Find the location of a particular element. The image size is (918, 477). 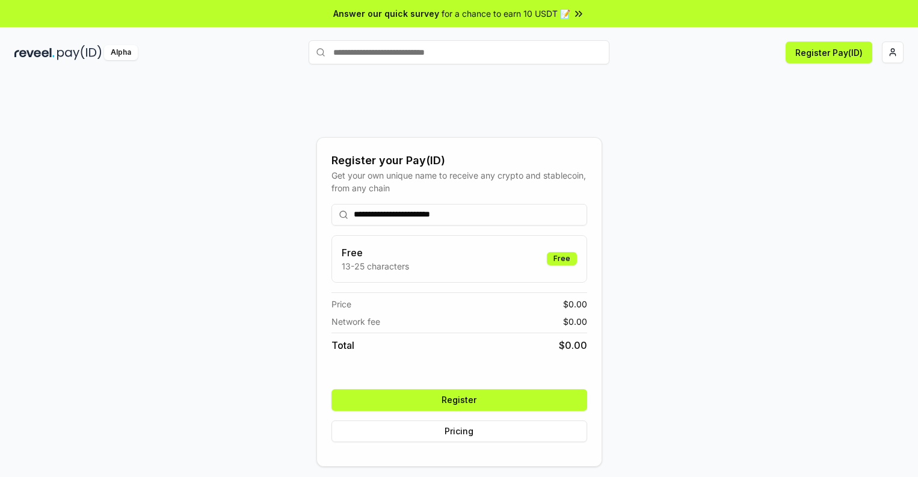

span: Network fee is located at coordinates (355, 321).